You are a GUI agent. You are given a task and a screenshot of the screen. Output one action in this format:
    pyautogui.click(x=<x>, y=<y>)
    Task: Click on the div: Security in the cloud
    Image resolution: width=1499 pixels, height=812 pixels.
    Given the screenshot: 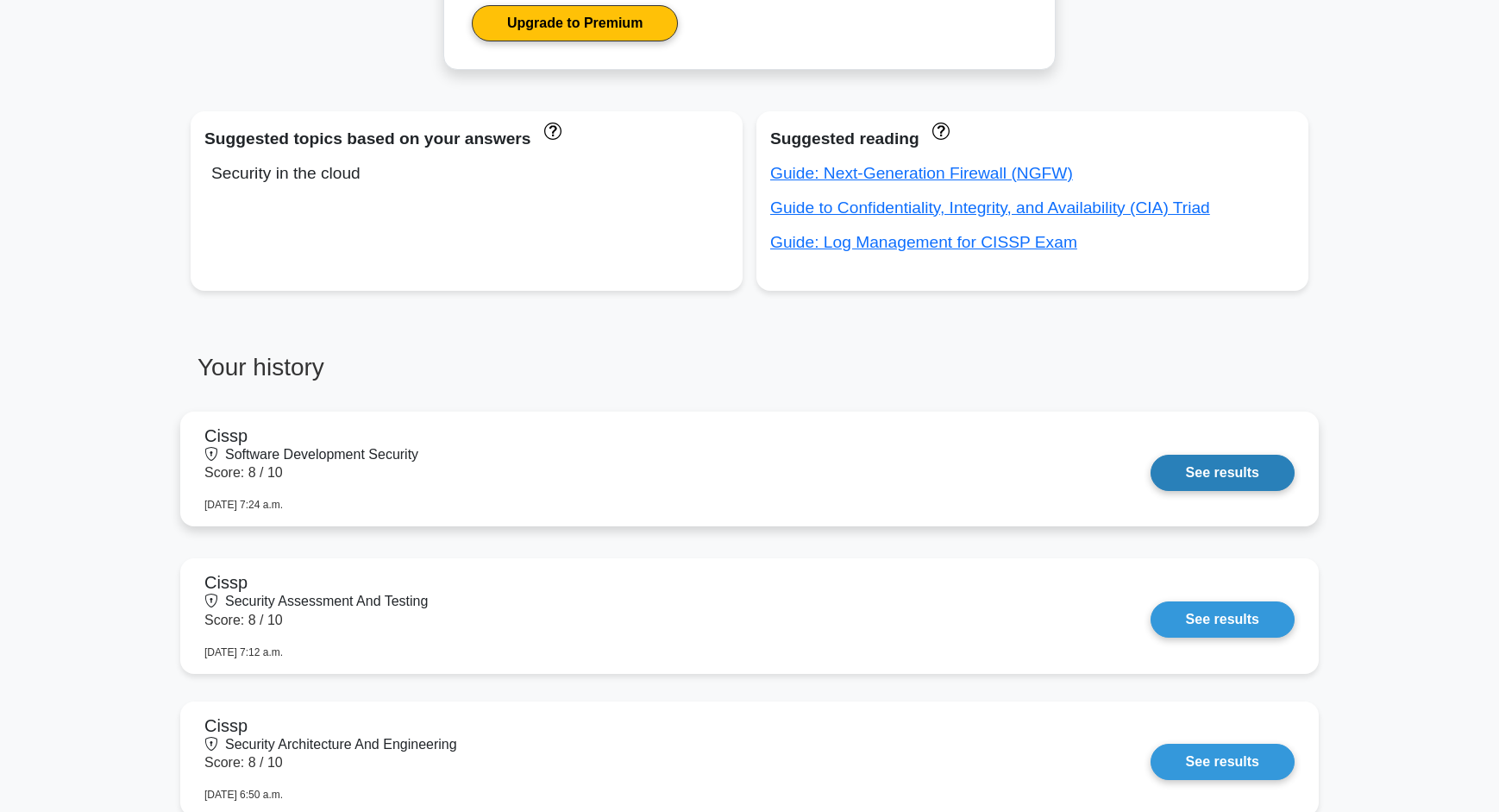 What is the action you would take?
    pyautogui.click(x=467, y=173)
    